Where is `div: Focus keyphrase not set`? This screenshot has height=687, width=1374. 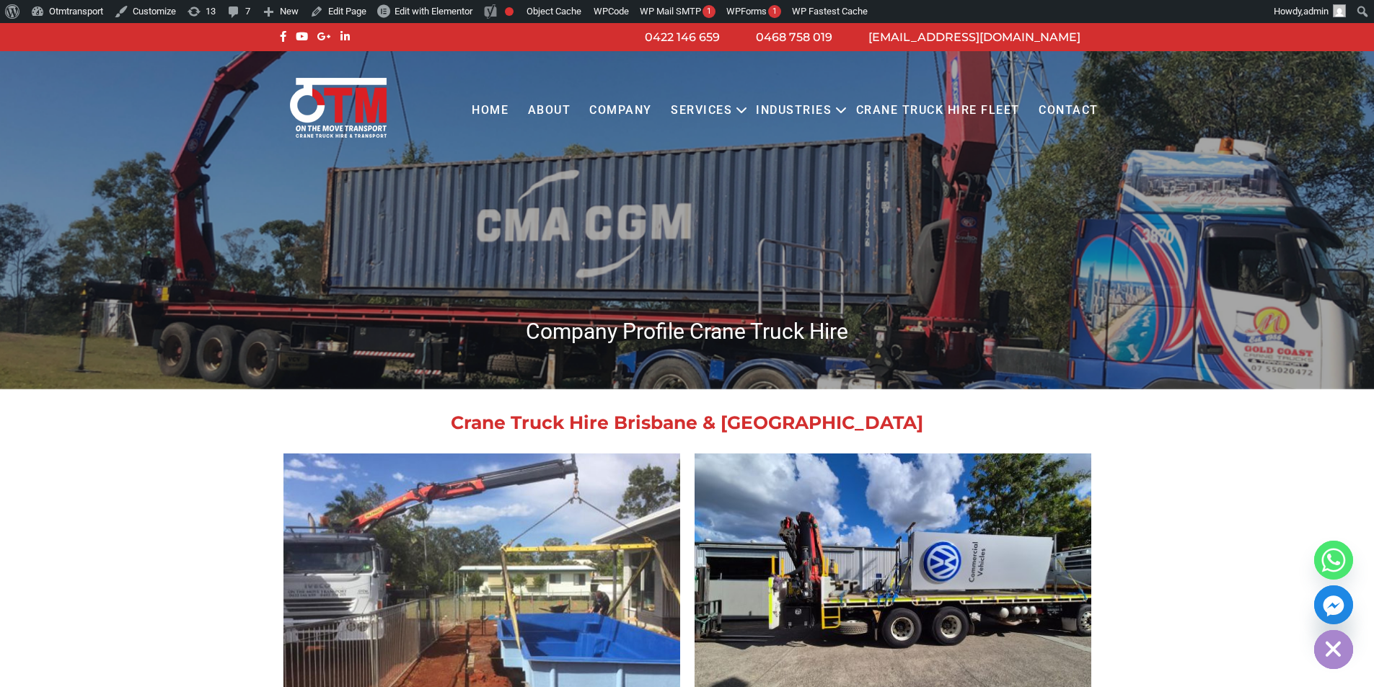 div: Focus keyphrase not set is located at coordinates (509, 12).